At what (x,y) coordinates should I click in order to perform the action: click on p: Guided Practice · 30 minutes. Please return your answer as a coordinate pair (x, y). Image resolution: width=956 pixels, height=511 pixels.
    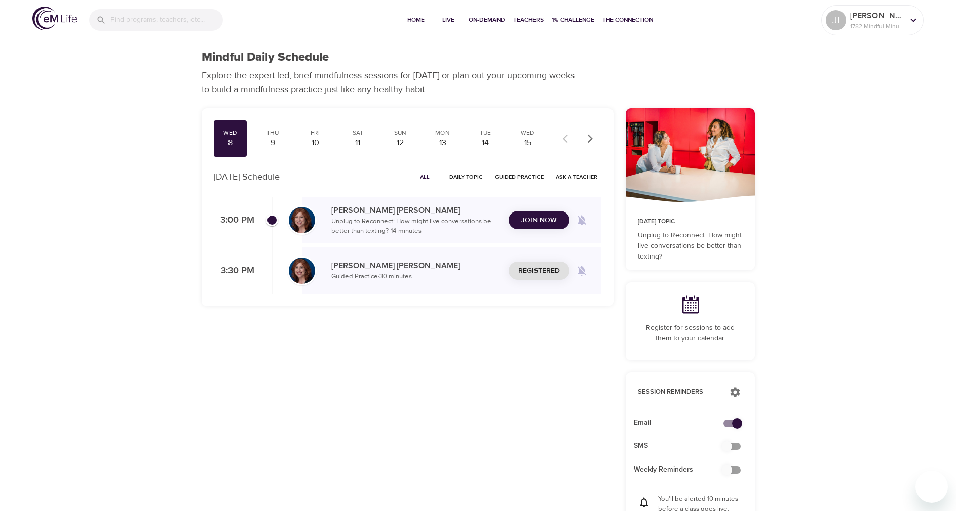
    Looking at the image, I should click on (416, 277).